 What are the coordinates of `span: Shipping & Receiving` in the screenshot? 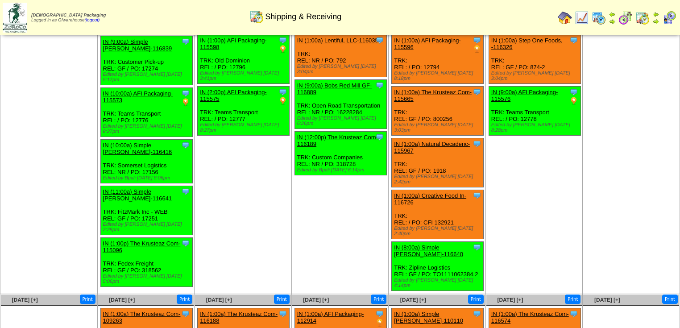 It's located at (303, 17).